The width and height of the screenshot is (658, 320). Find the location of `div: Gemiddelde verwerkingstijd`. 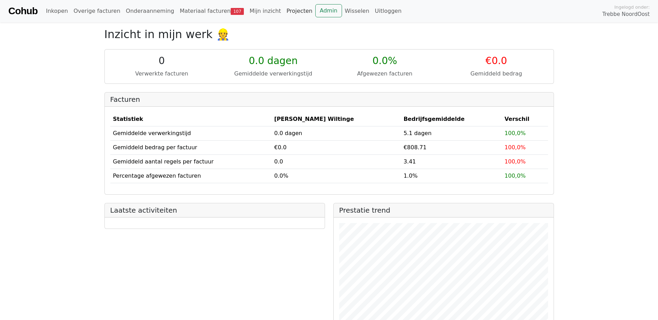

div: Gemiddelde verwerkingstijd is located at coordinates (273, 74).